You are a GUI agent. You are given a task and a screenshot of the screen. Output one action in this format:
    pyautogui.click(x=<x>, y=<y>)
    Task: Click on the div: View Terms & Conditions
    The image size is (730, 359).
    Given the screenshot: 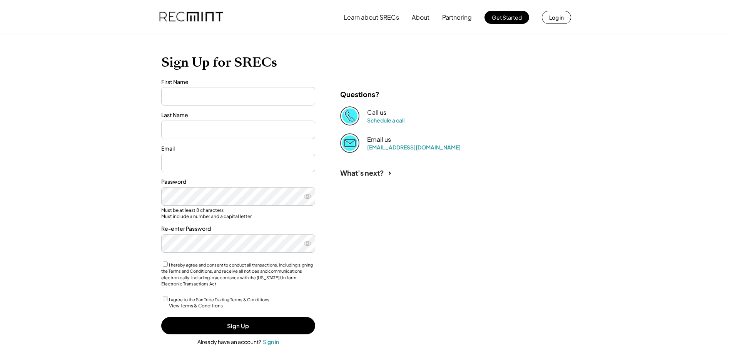 What is the action you would take?
    pyautogui.click(x=196, y=305)
    